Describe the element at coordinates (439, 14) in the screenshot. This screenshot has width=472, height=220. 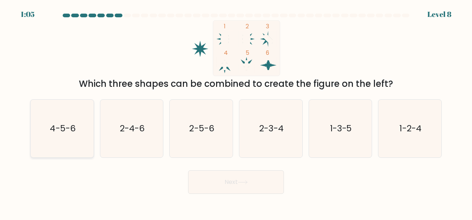
I see `div: Level 8` at that location.